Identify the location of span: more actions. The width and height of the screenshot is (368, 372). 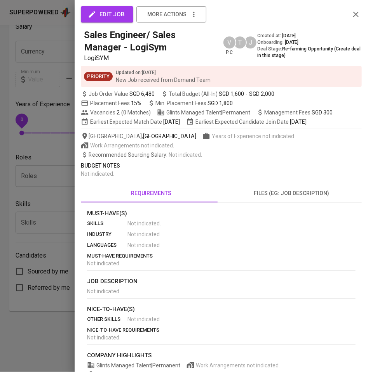
(166, 14).